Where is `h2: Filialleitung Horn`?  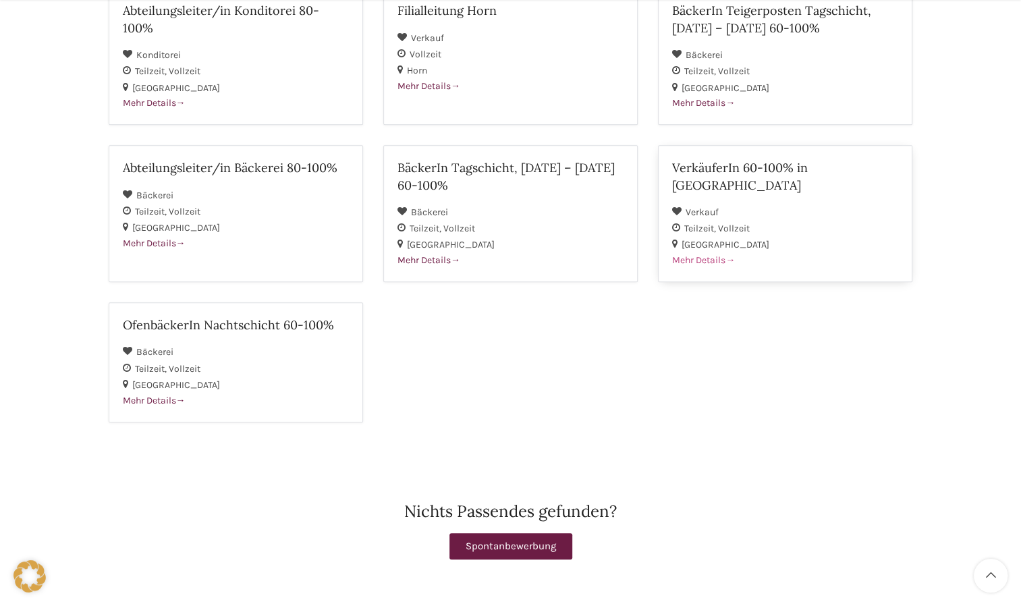 h2: Filialleitung Horn is located at coordinates (510, 10).